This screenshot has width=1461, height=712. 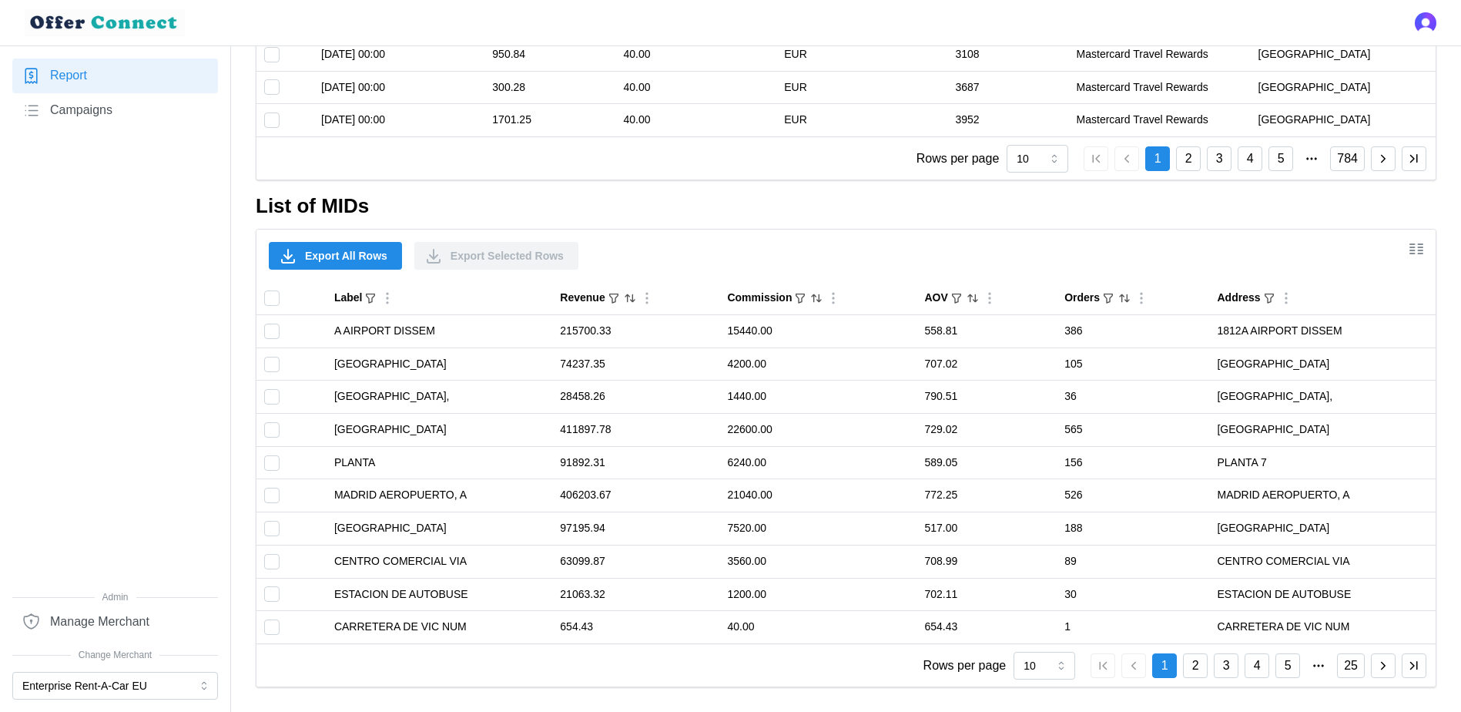 What do you see at coordinates (1133, 364) in the screenshot?
I see `td: 105` at bounding box center [1133, 364].